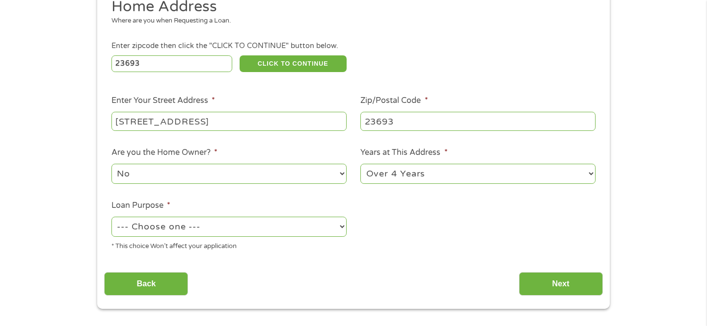 This screenshot has height=326, width=707. Describe the element at coordinates (172, 64) in the screenshot. I see `input: Enter Zipcode (e.g 01510)` at that location.